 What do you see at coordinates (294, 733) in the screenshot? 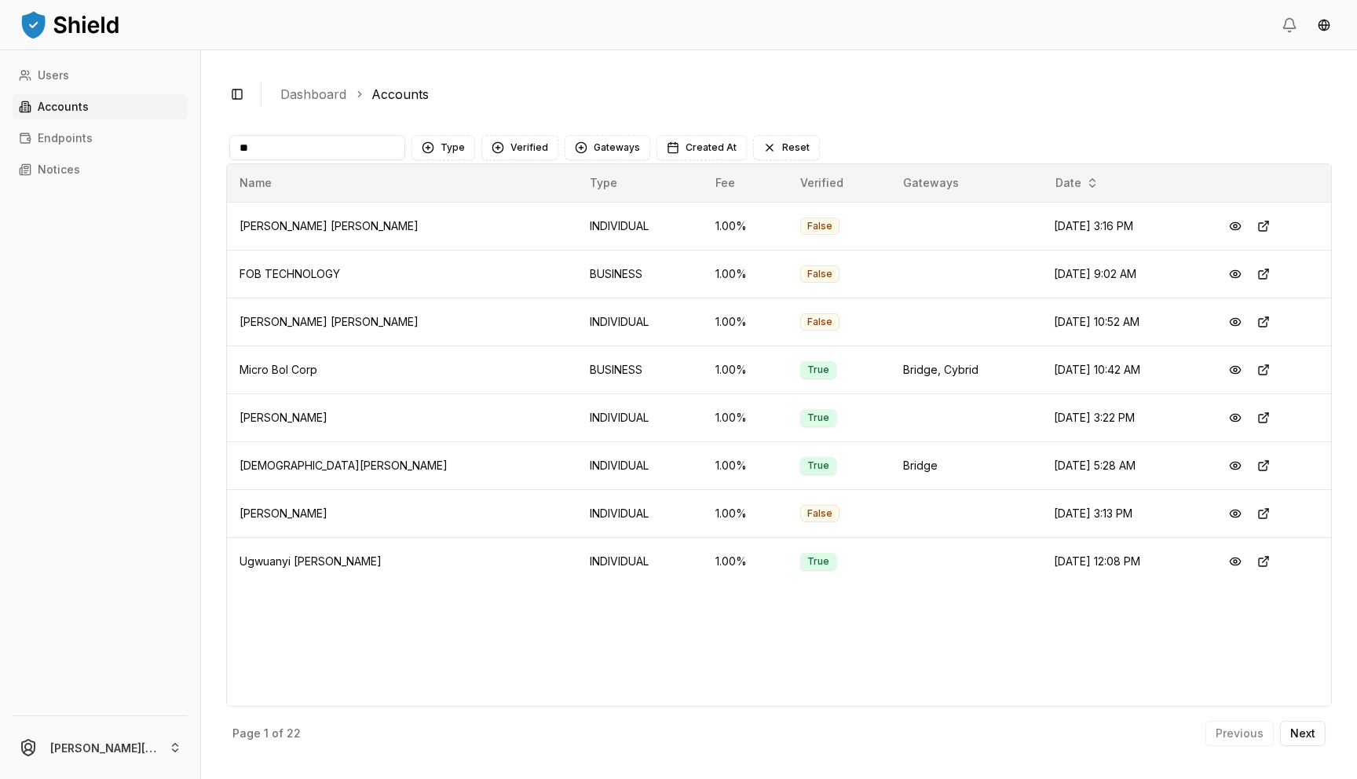
I see `p: 22` at bounding box center [294, 733].